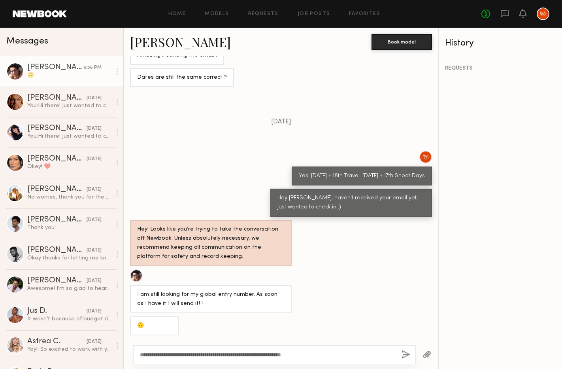 This screenshot has width=562, height=369. What do you see at coordinates (364, 14) in the screenshot?
I see `a: Favorites` at bounding box center [364, 14].